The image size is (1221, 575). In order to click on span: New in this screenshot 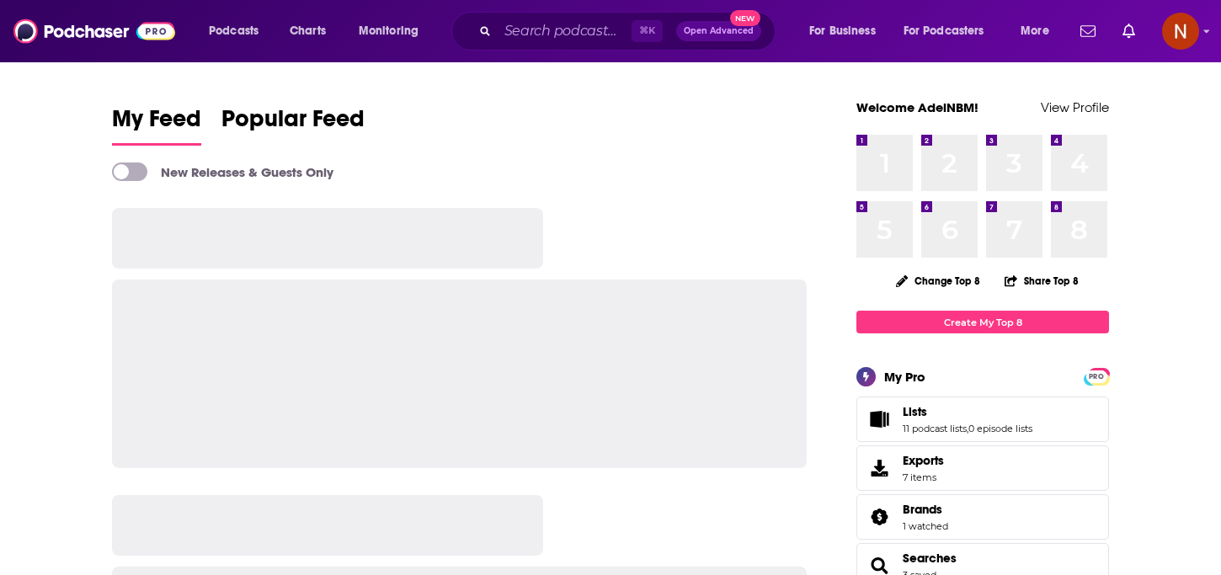, I will do `click(745, 18)`.